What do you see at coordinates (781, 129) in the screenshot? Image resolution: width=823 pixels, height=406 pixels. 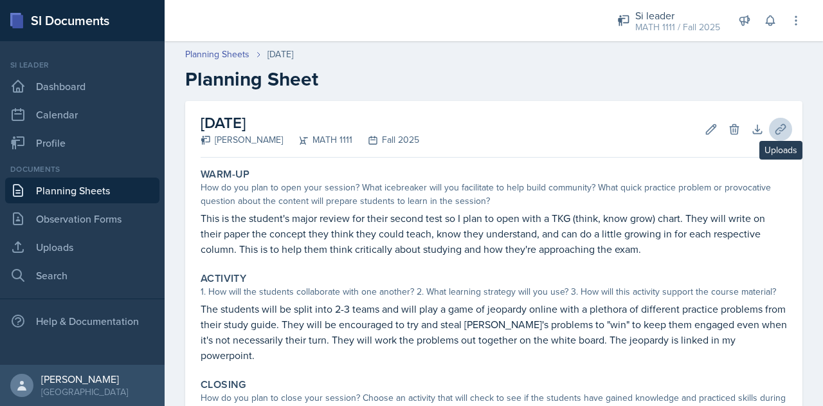 I see `button: Uploads` at bounding box center [781, 129].